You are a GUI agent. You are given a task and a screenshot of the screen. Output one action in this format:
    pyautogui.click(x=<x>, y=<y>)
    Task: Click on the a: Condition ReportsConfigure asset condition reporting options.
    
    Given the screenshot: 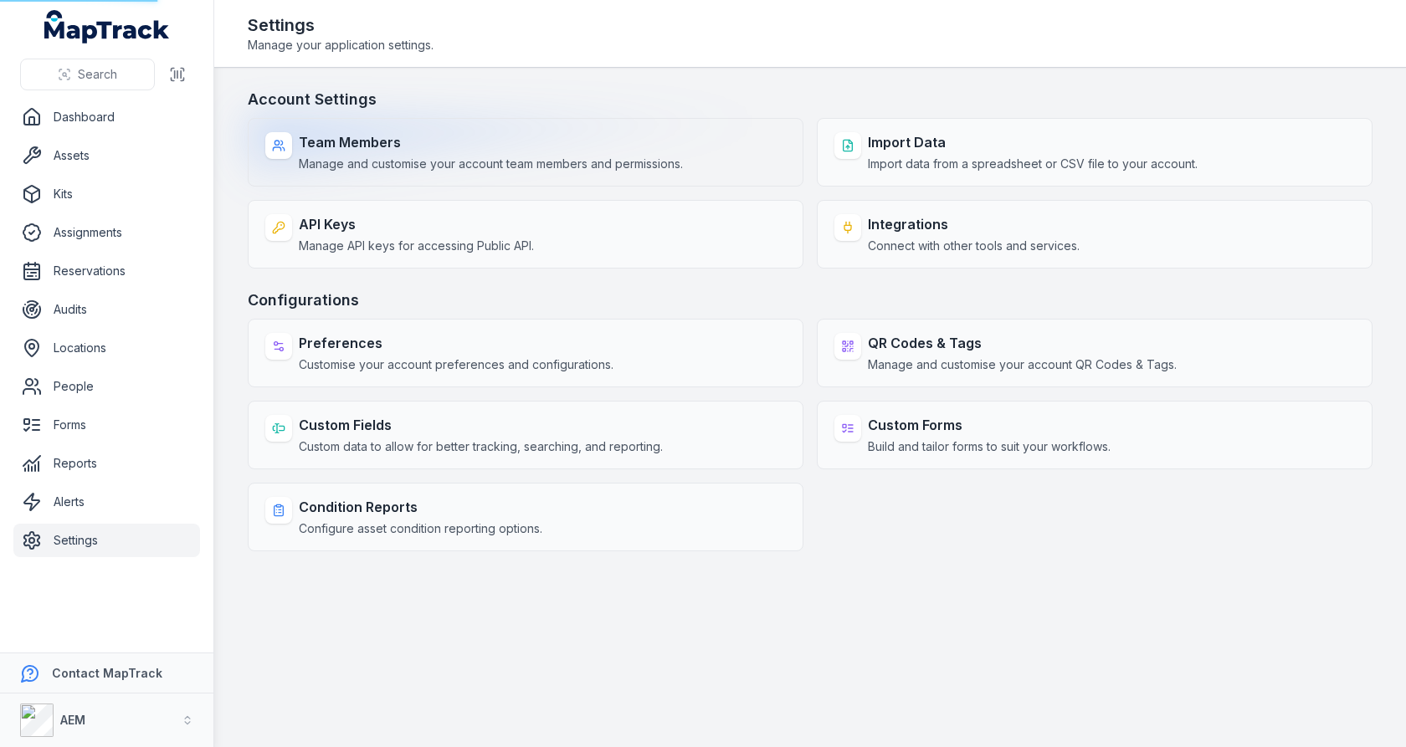 What is the action you would take?
    pyautogui.click(x=525, y=517)
    